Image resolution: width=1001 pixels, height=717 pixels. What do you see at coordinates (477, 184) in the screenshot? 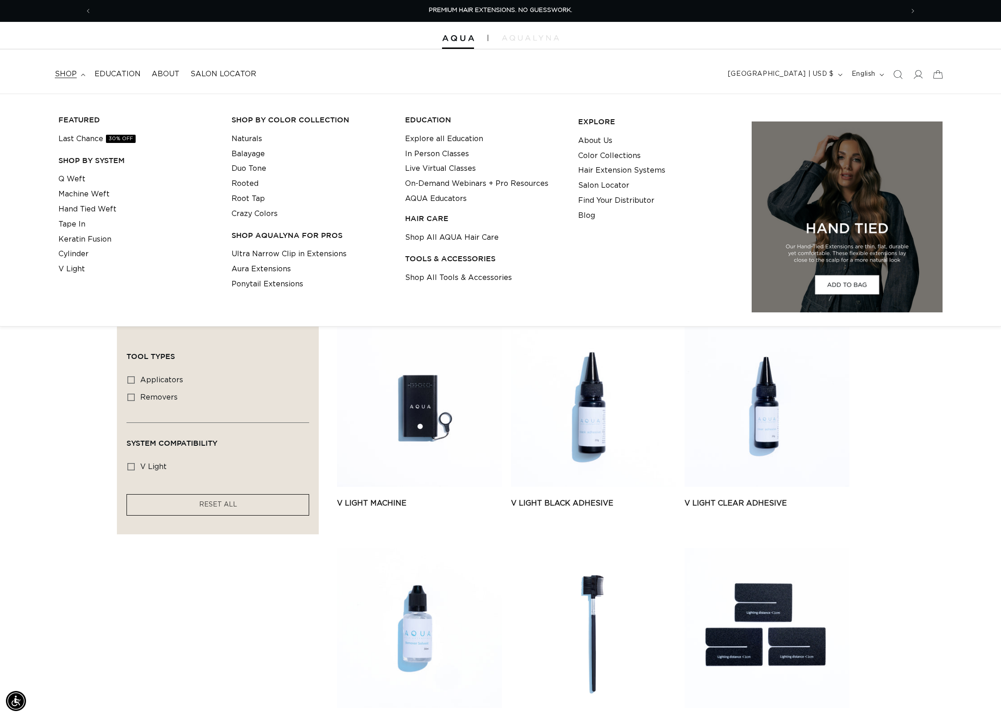
I see `a: On-Demand Webinars + Pro Resources` at bounding box center [477, 184].